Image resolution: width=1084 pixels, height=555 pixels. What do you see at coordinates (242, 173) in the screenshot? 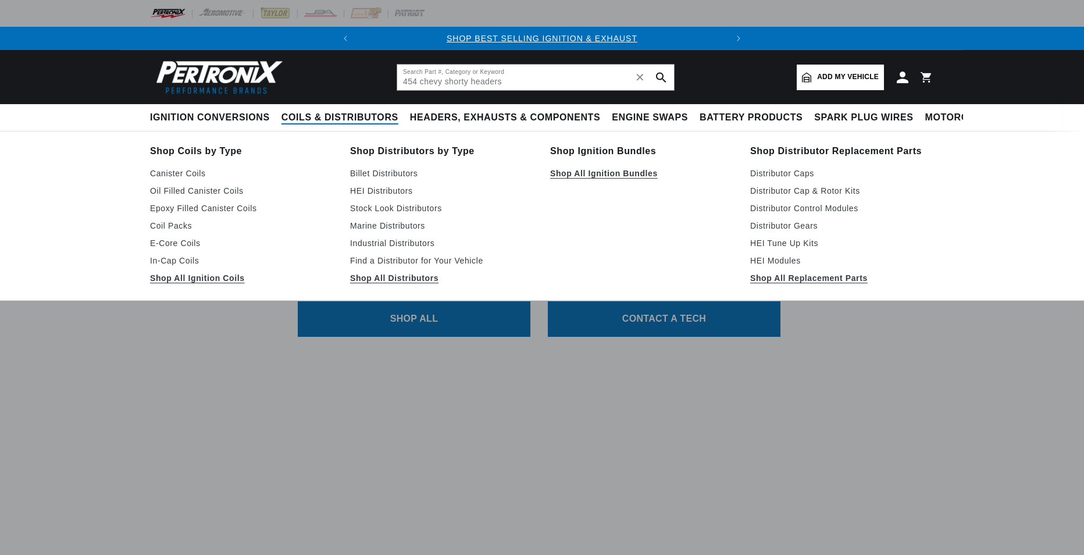
I see `a: Canister Coils` at bounding box center [242, 173].